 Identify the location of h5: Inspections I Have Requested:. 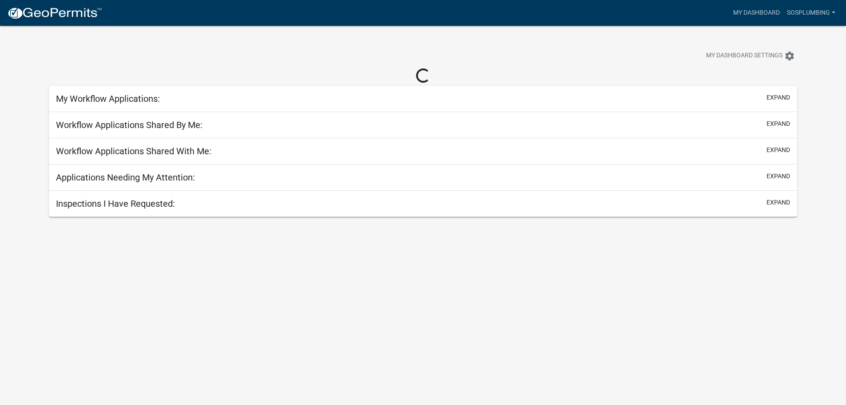
(115, 203).